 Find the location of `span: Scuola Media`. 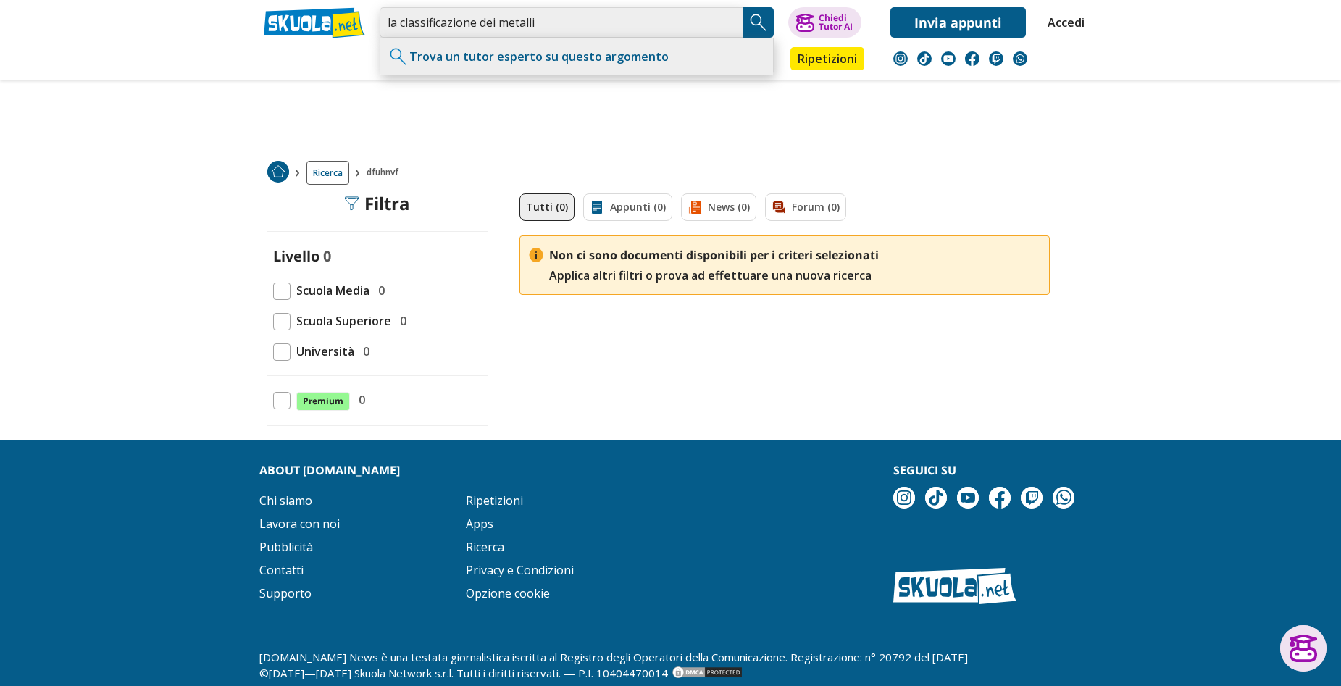

span: Scuola Media is located at coordinates (330, 291).